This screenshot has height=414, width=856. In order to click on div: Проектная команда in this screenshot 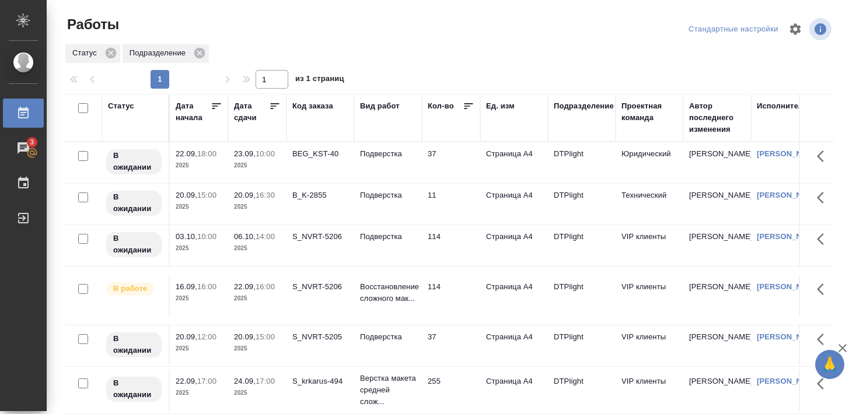, I will do `click(649, 112)`.